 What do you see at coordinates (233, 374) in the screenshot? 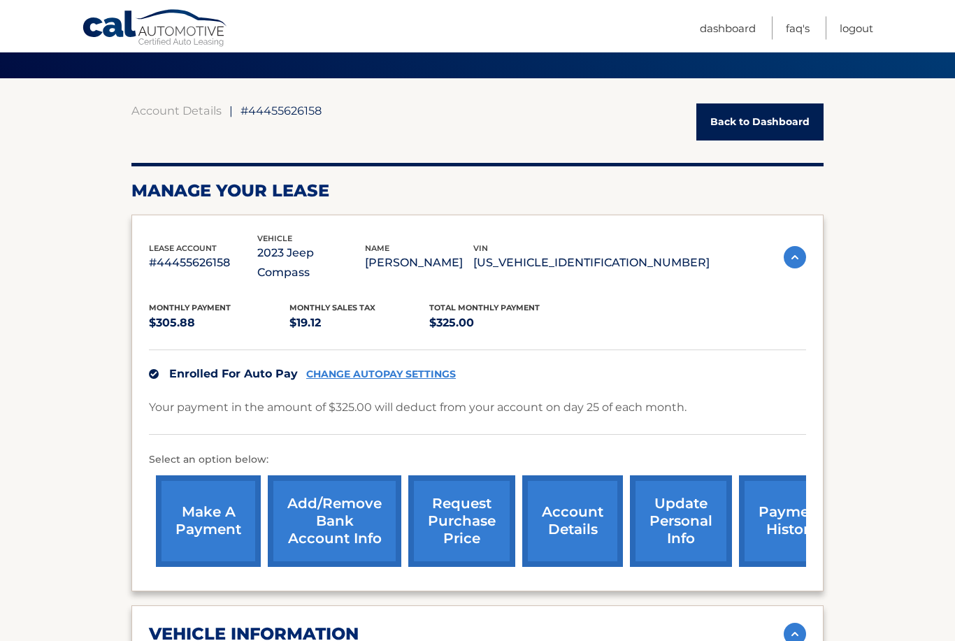
I see `span: Enrolled For Auto Pay` at bounding box center [233, 374].